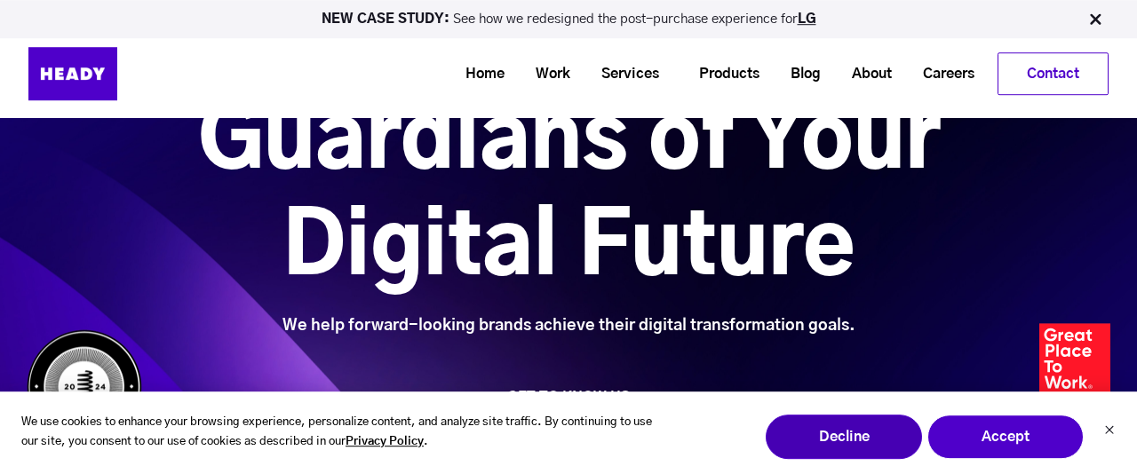 The width and height of the screenshot is (1137, 474). I want to click on img: Heady_2023_Certification_Badge, so click(1075, 384).